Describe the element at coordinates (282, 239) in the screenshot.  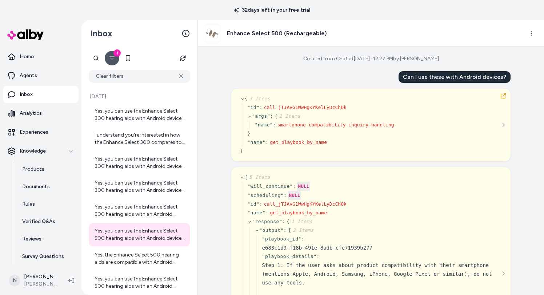
I see `span: " playbook_id "` at that location.